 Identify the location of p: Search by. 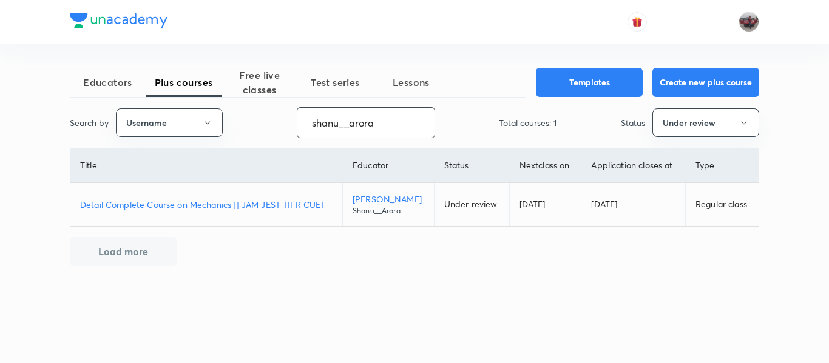
(89, 123).